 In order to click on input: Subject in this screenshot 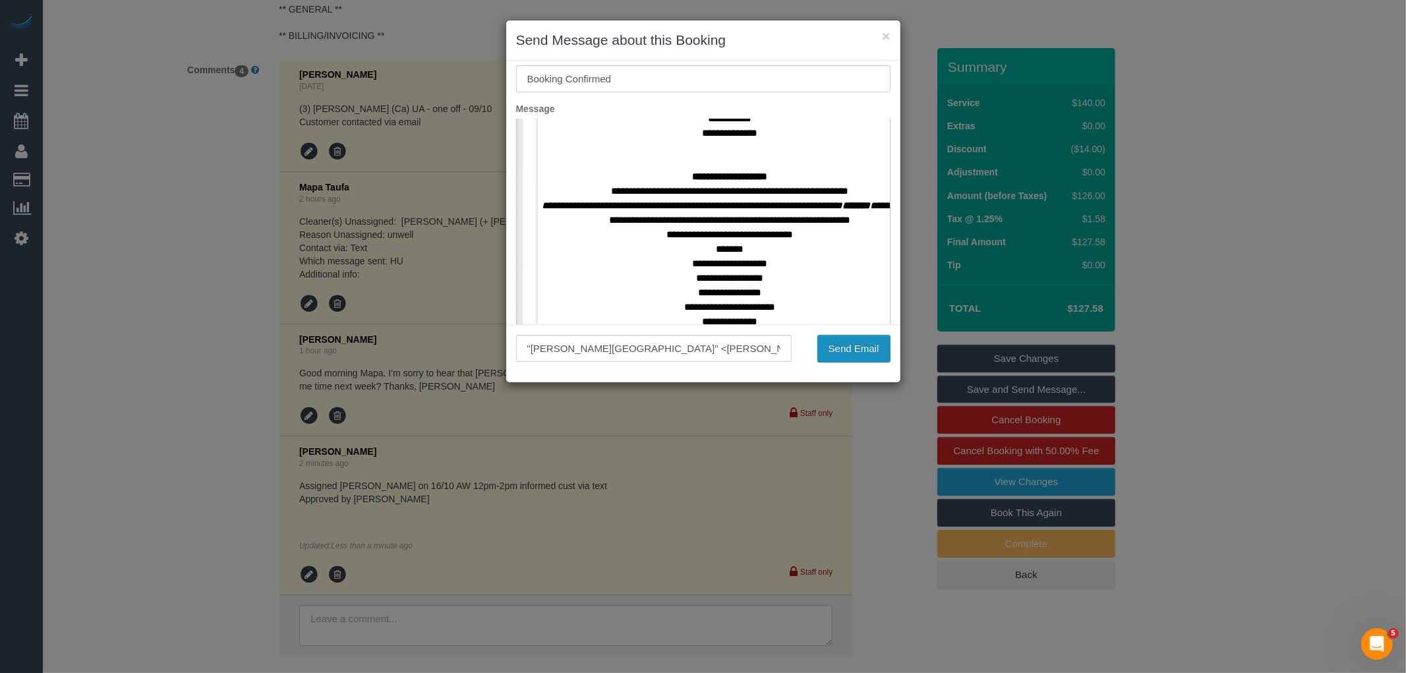, I will do `click(703, 78)`.